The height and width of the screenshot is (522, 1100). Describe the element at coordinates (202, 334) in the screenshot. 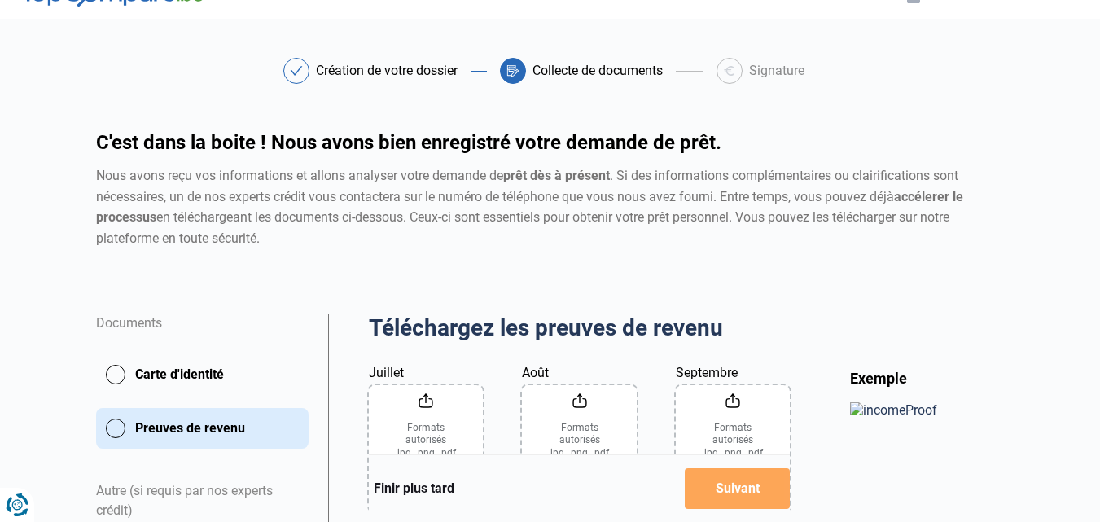

I see `div: Documents` at that location.